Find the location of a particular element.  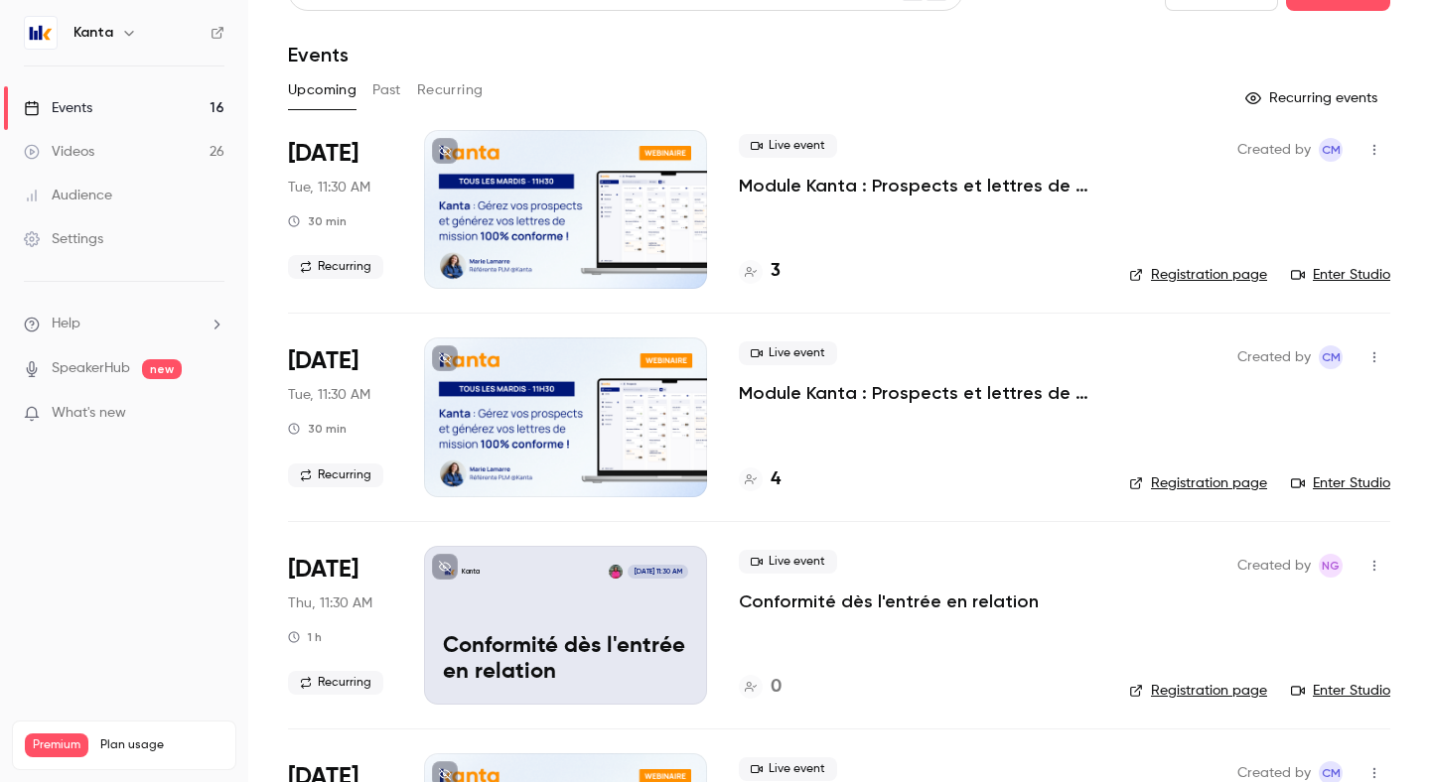

h1: Events is located at coordinates (318, 55).